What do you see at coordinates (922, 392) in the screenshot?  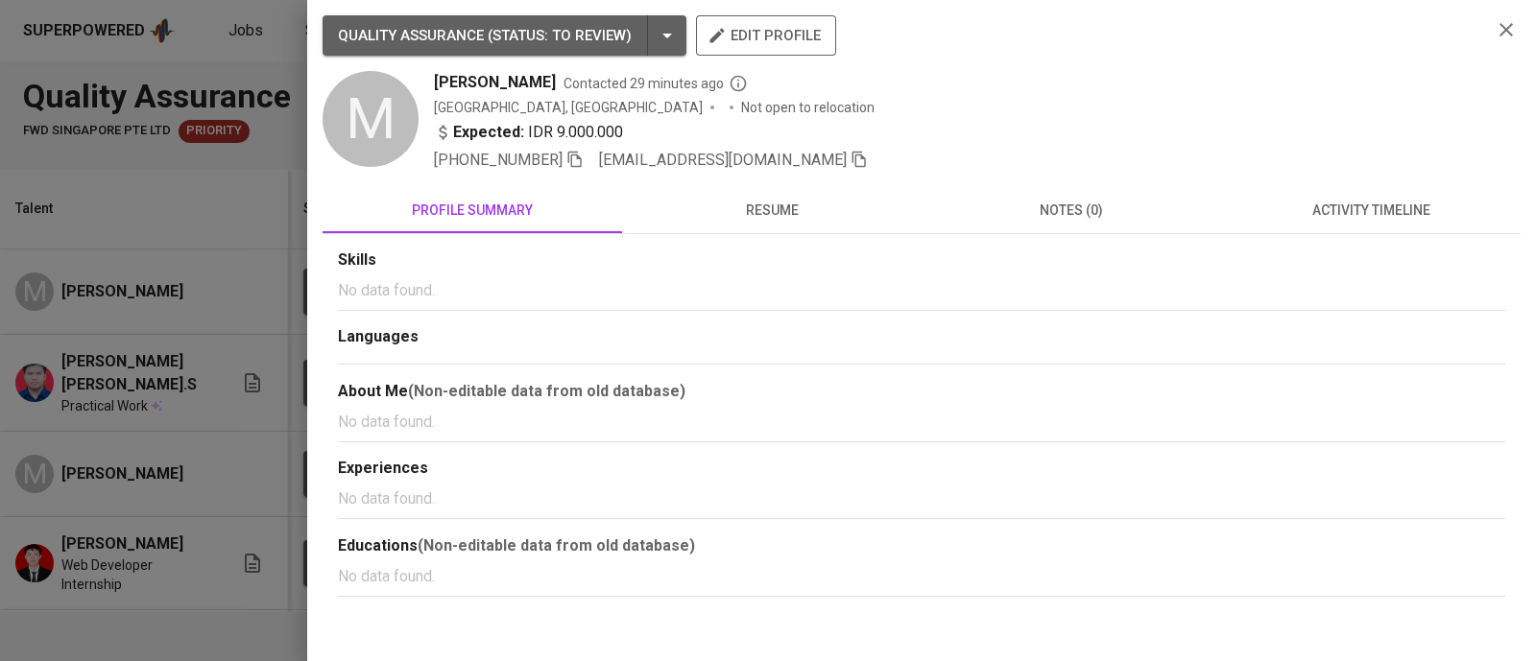 I see `div: About Me` at bounding box center [922, 392].